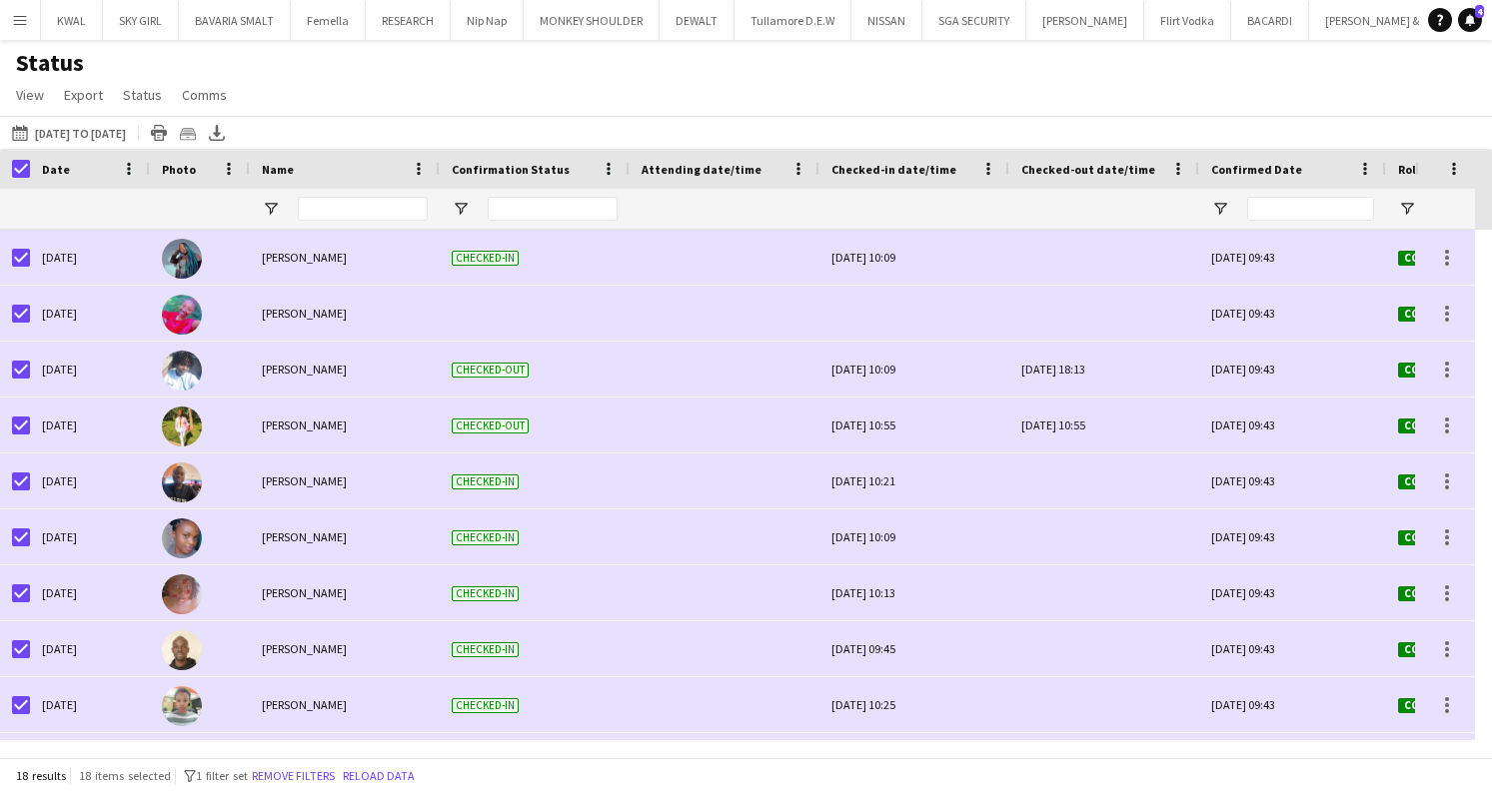 This screenshot has width=1492, height=792. I want to click on img: Julius Nyerere, so click(182, 650).